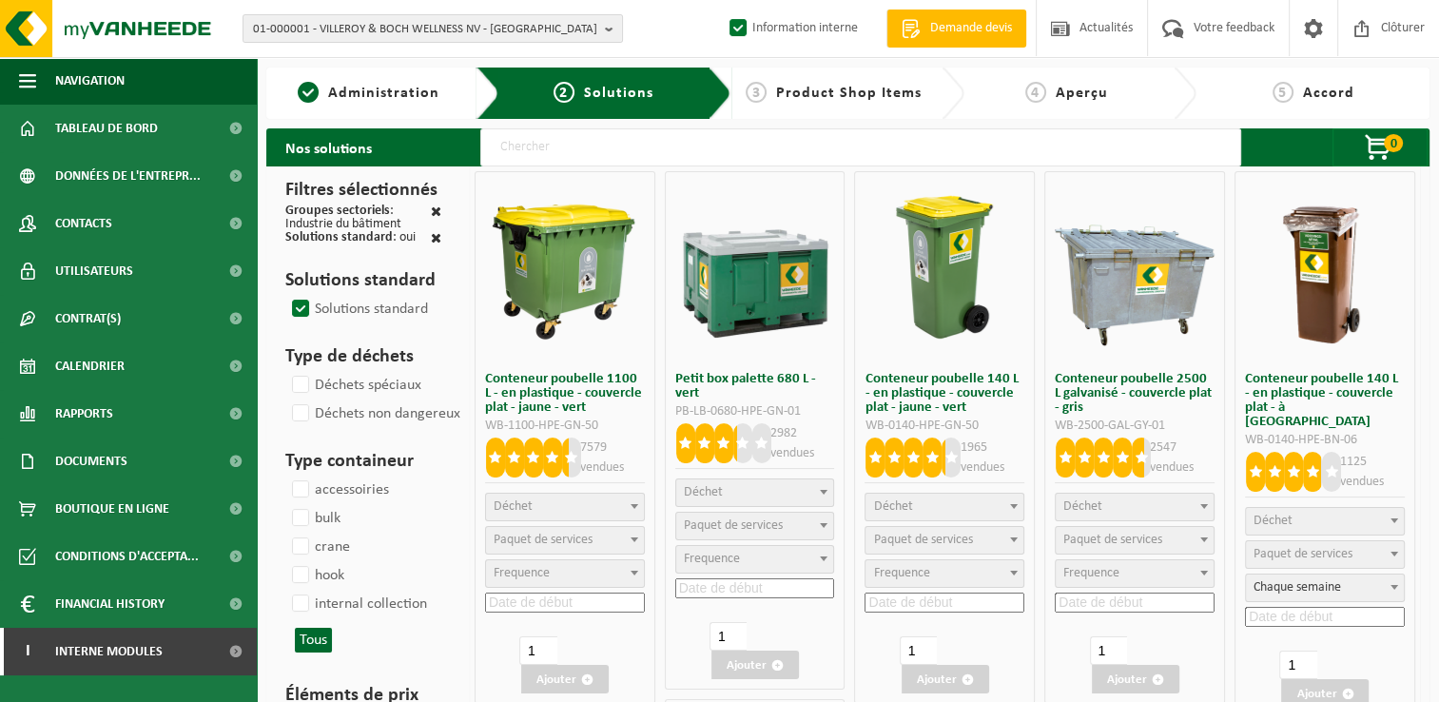 Image resolution: width=1439 pixels, height=702 pixels. I want to click on span: Tableau de bord, so click(107, 128).